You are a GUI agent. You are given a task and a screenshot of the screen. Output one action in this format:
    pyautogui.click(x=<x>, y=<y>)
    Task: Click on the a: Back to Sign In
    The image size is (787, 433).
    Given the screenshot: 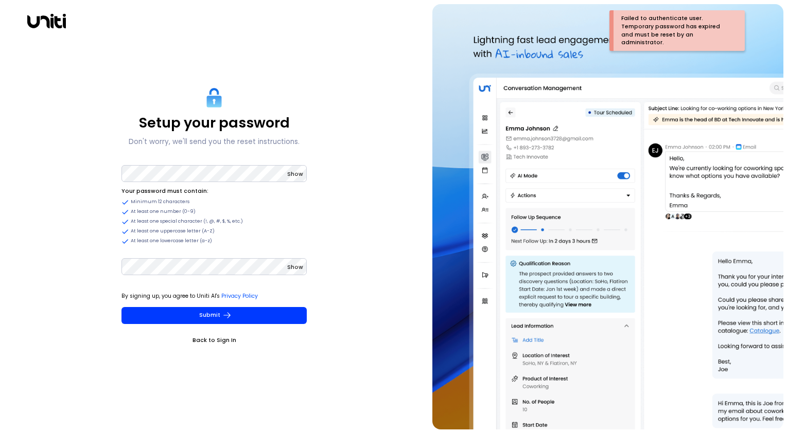 What is the action you would take?
    pyautogui.click(x=214, y=341)
    